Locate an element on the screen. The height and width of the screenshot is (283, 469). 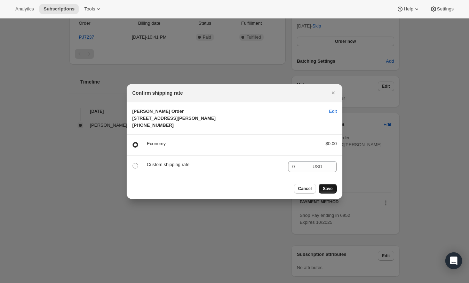
span: USD is located at coordinates (318, 166).